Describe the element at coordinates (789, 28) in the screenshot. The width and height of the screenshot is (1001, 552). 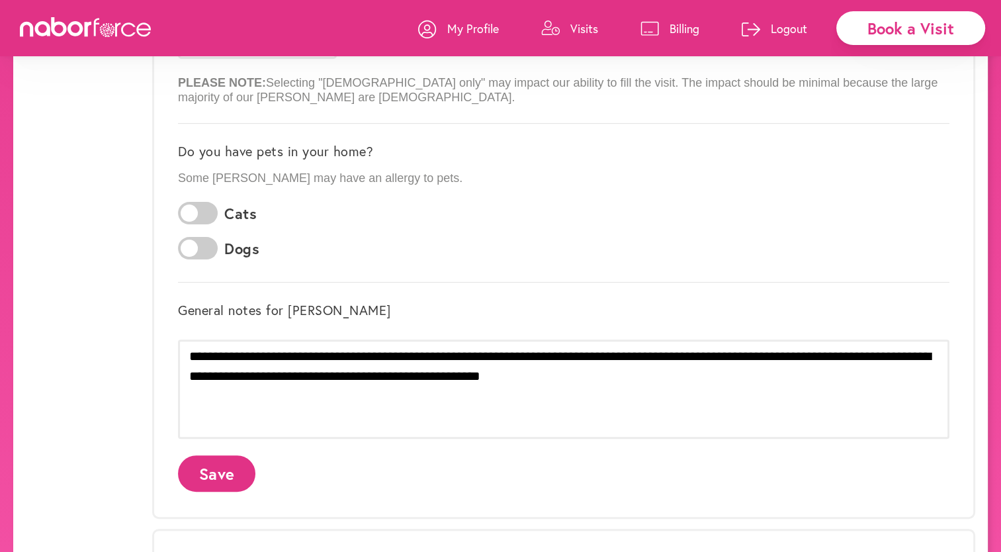
I see `p: Logout` at that location.